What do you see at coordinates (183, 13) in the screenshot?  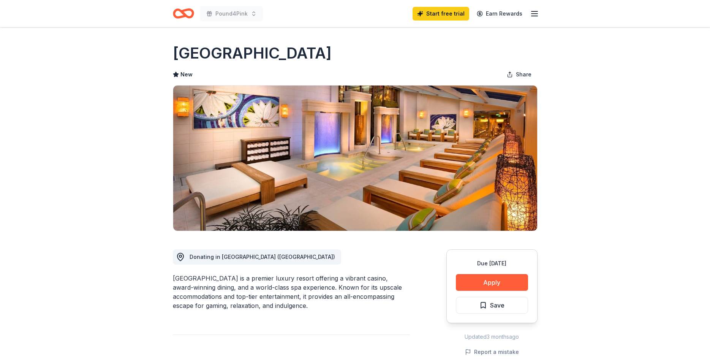 I see `a: Home` at bounding box center [183, 13].